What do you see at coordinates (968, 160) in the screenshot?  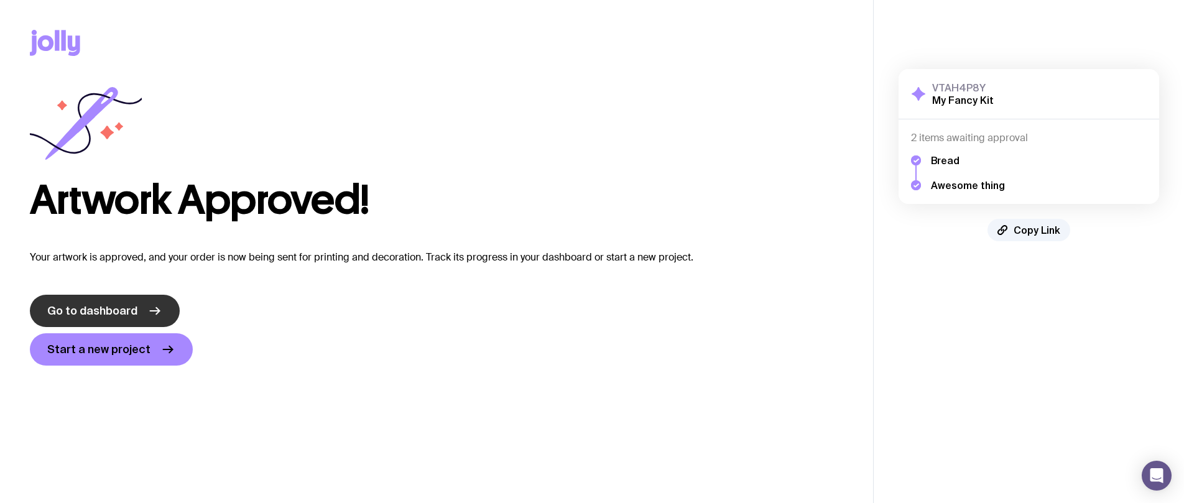 I see `h5: Bread` at bounding box center [968, 160].